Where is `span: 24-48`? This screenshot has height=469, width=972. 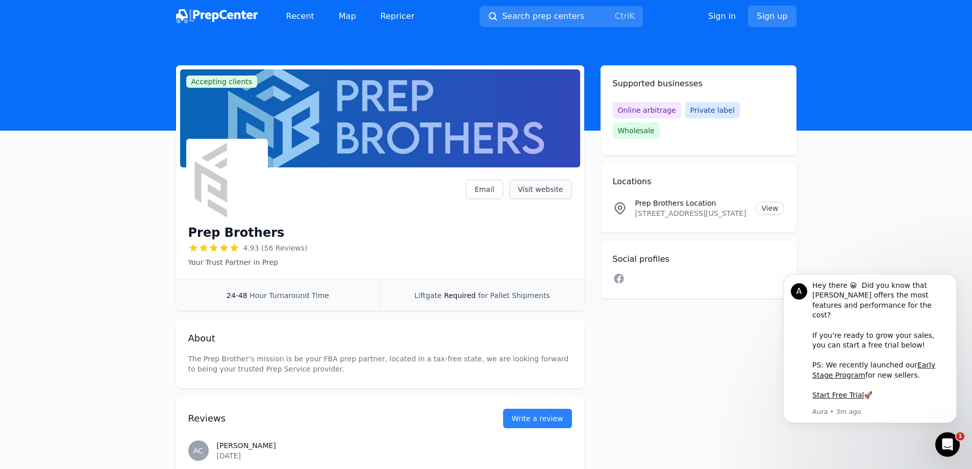 span: 24-48 is located at coordinates (237, 295).